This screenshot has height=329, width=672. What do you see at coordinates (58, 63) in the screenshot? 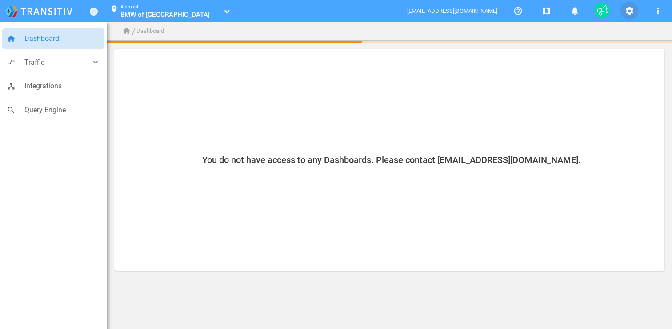
I see `span: Traffic` at bounding box center [58, 63].